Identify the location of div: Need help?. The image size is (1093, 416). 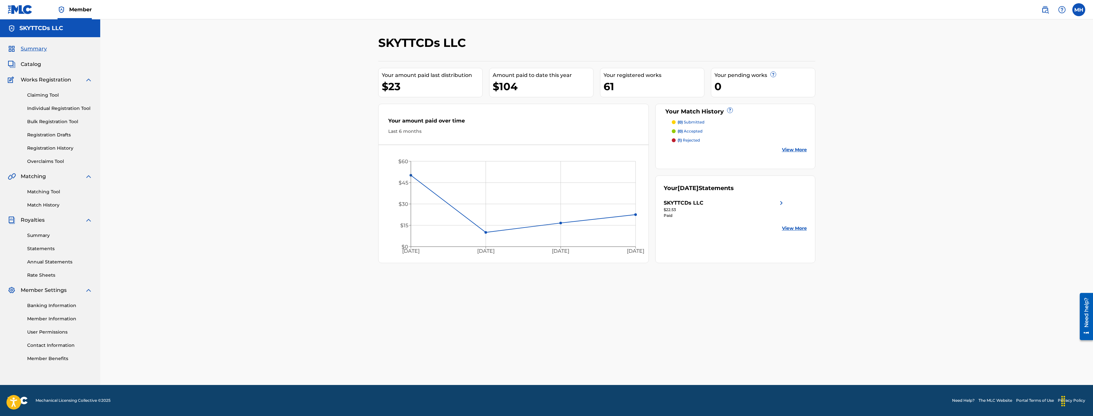
(11, 23).